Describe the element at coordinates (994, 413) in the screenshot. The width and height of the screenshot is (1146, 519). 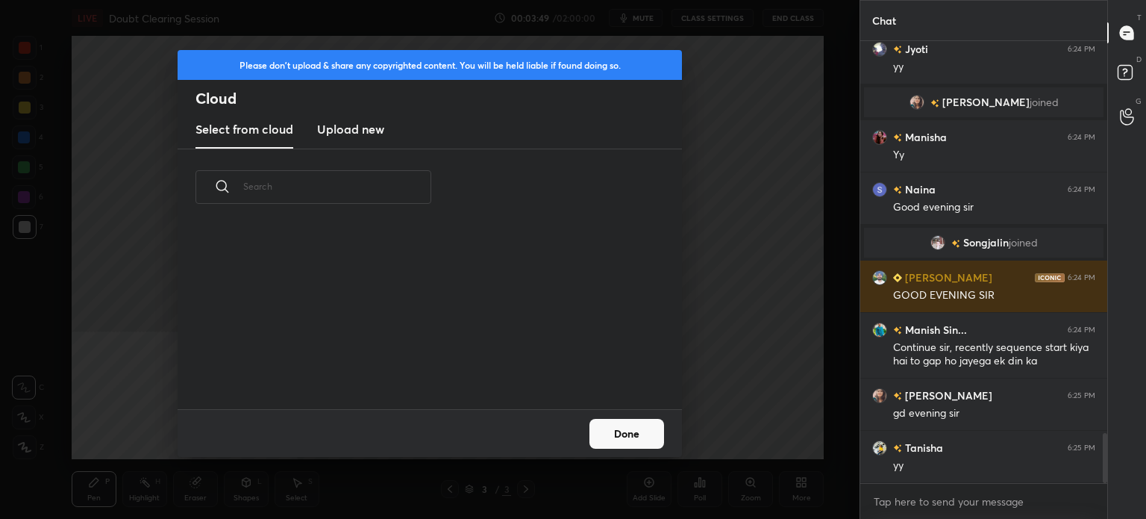
I see `div: gd evening sir` at that location.